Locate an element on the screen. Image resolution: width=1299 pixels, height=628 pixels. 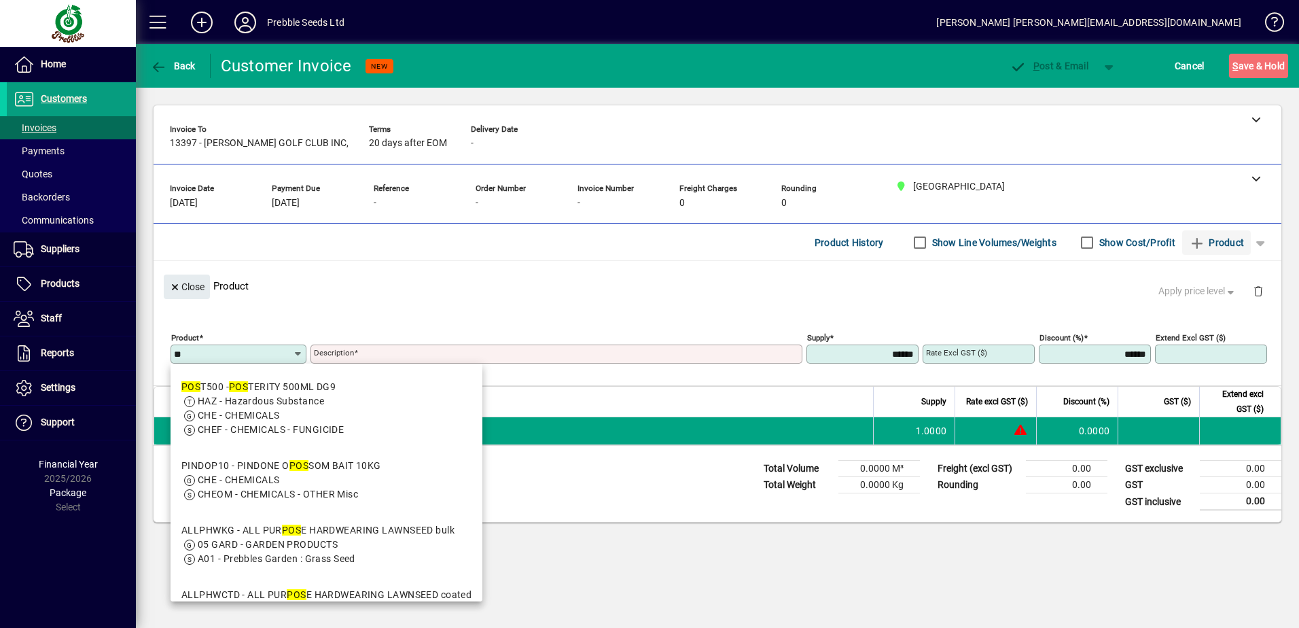
span: Staff is located at coordinates (51, 318).